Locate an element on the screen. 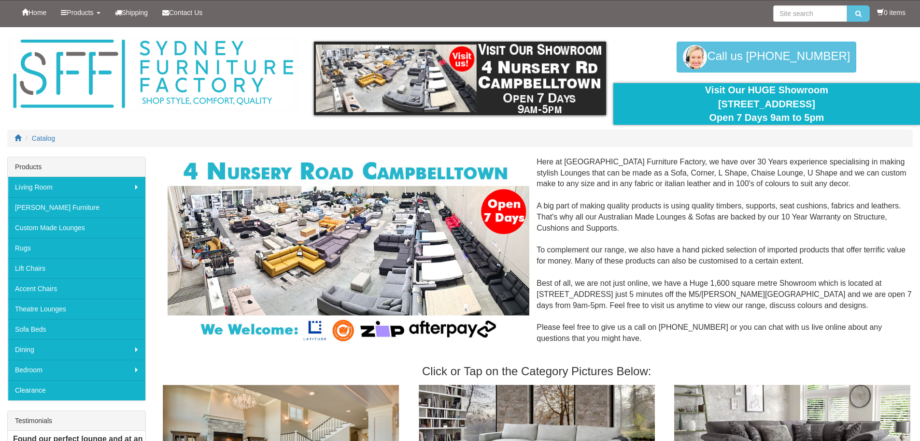 This screenshot has height=441, width=920. div: Products is located at coordinates (76, 167).